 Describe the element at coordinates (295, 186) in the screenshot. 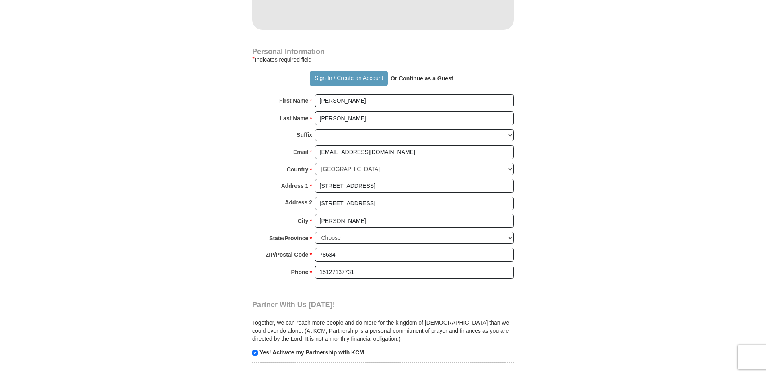

I see `strong: Address 1` at that location.